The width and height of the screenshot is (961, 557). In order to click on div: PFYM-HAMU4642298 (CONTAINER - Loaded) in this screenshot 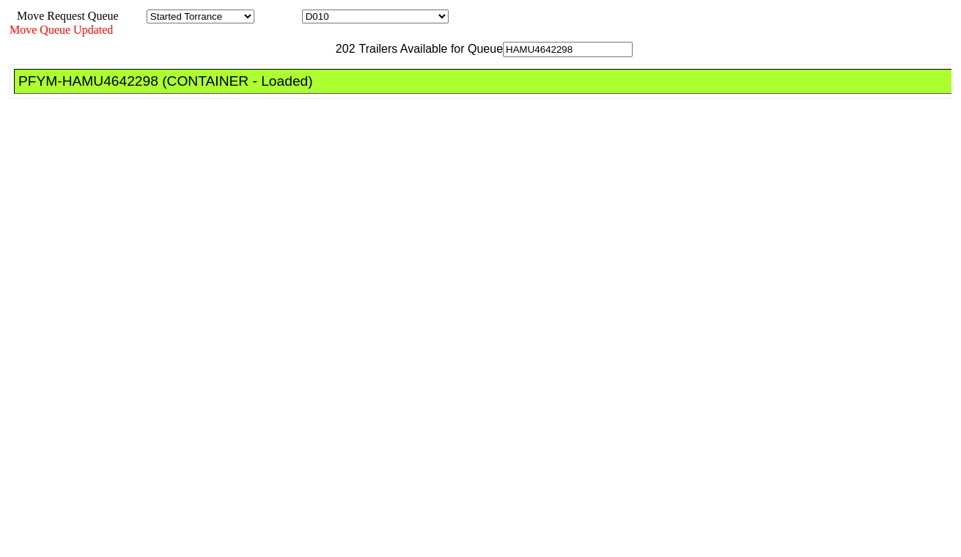, I will do `click(489, 81)`.